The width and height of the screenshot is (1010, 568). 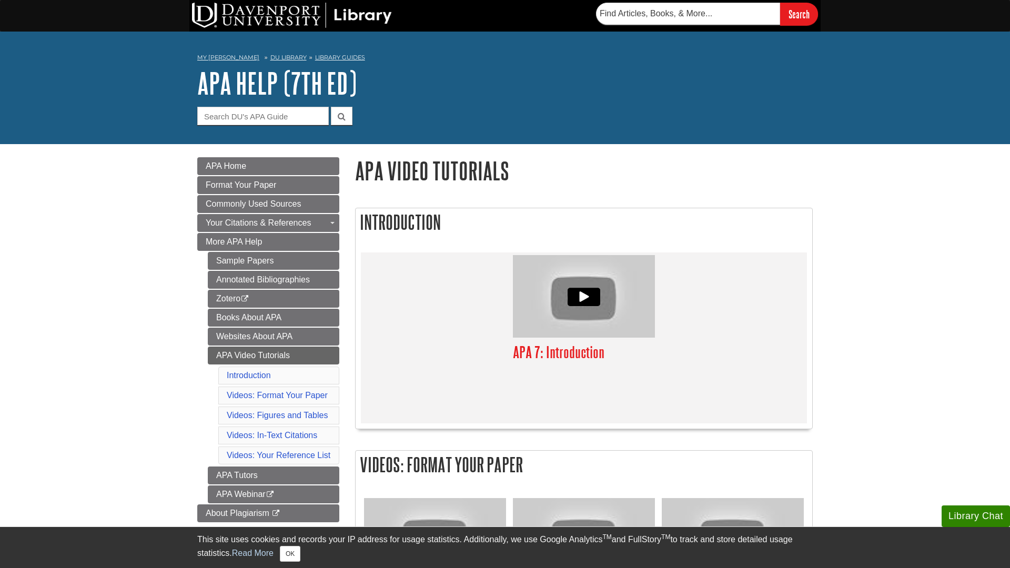 I want to click on a: Commonly Used Sources, so click(x=268, y=204).